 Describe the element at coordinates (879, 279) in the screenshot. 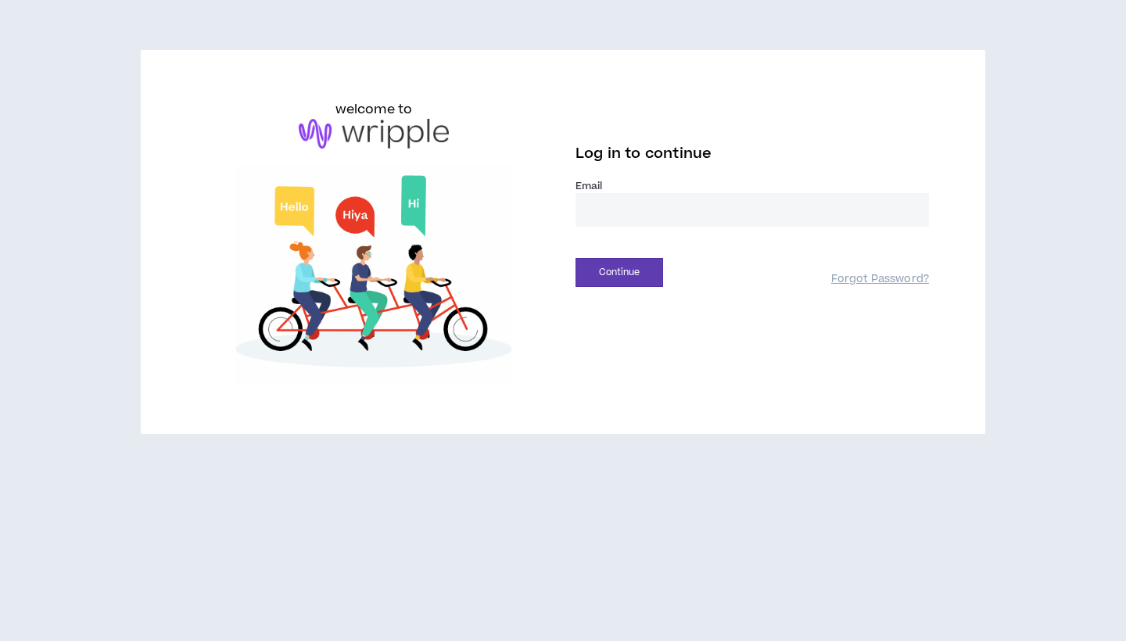

I see `a: Forgot Password?` at that location.